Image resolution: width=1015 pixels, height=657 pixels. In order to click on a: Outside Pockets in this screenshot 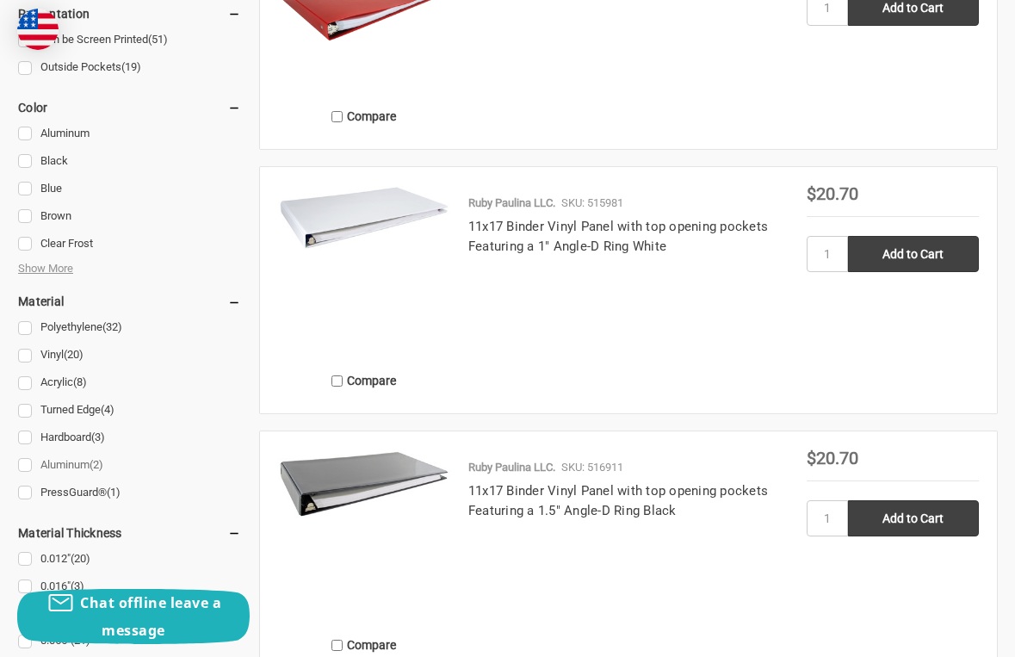, I will do `click(129, 67)`.